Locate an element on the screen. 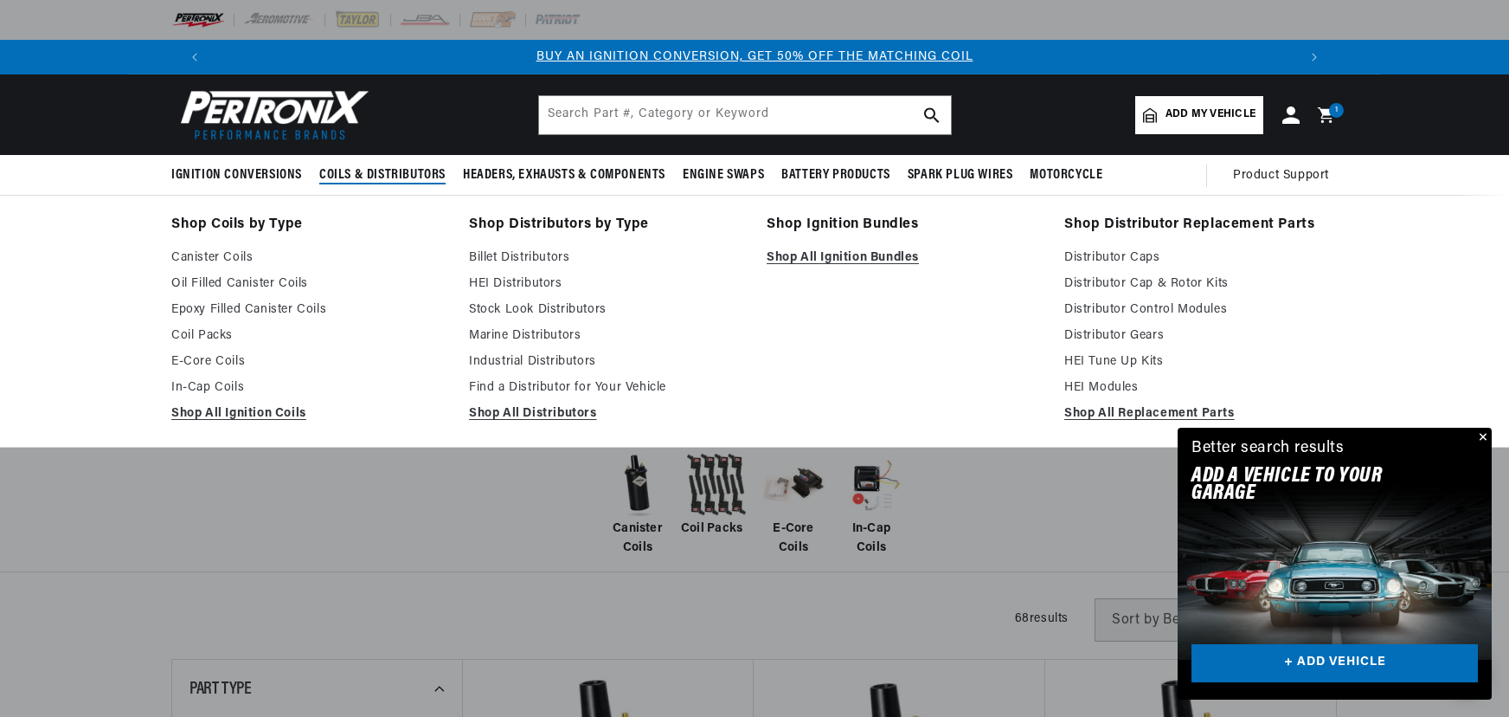  div: Better search results is located at coordinates (1268, 448).